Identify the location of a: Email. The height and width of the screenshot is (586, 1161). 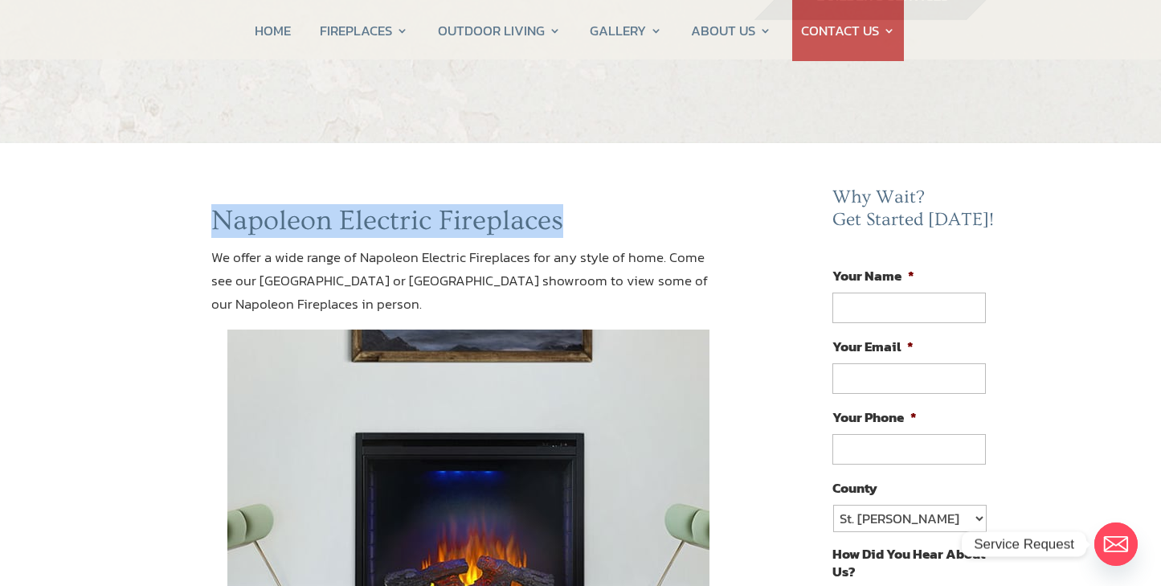
(1116, 544).